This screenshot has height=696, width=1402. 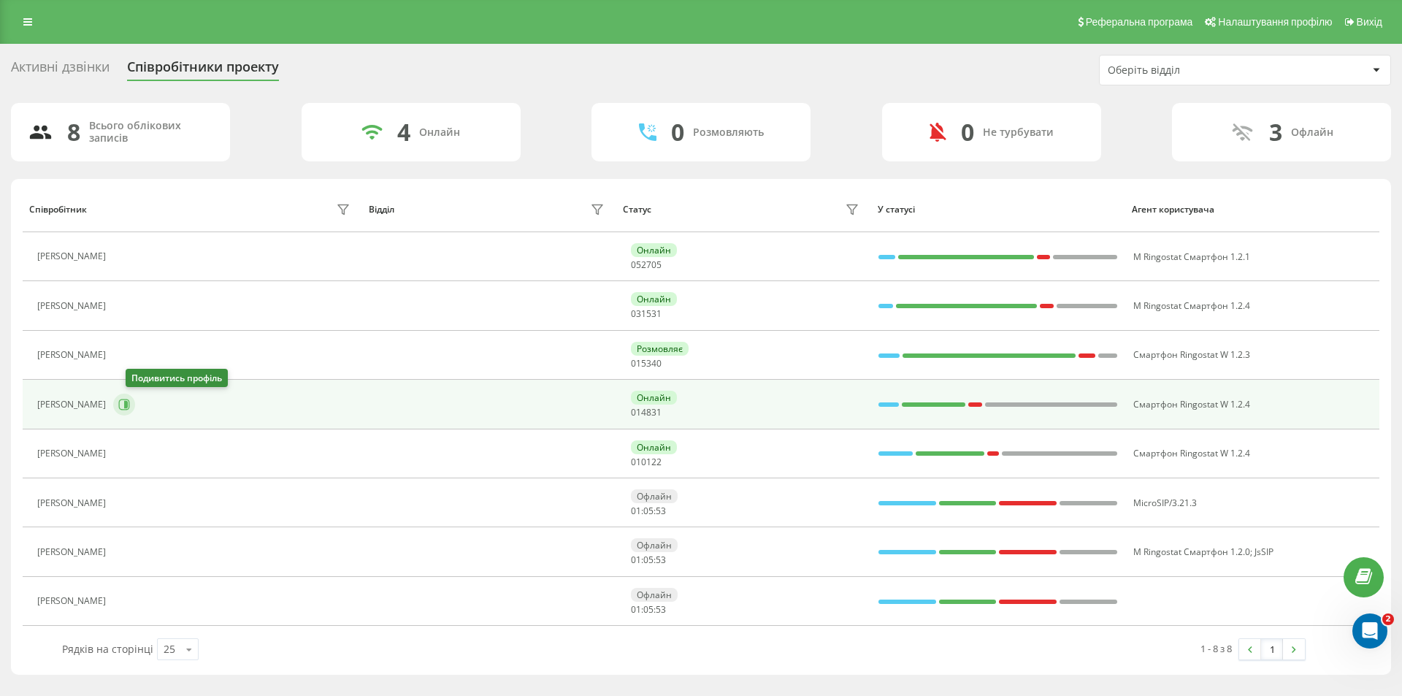 I want to click on font: 22, so click(x=657, y=462).